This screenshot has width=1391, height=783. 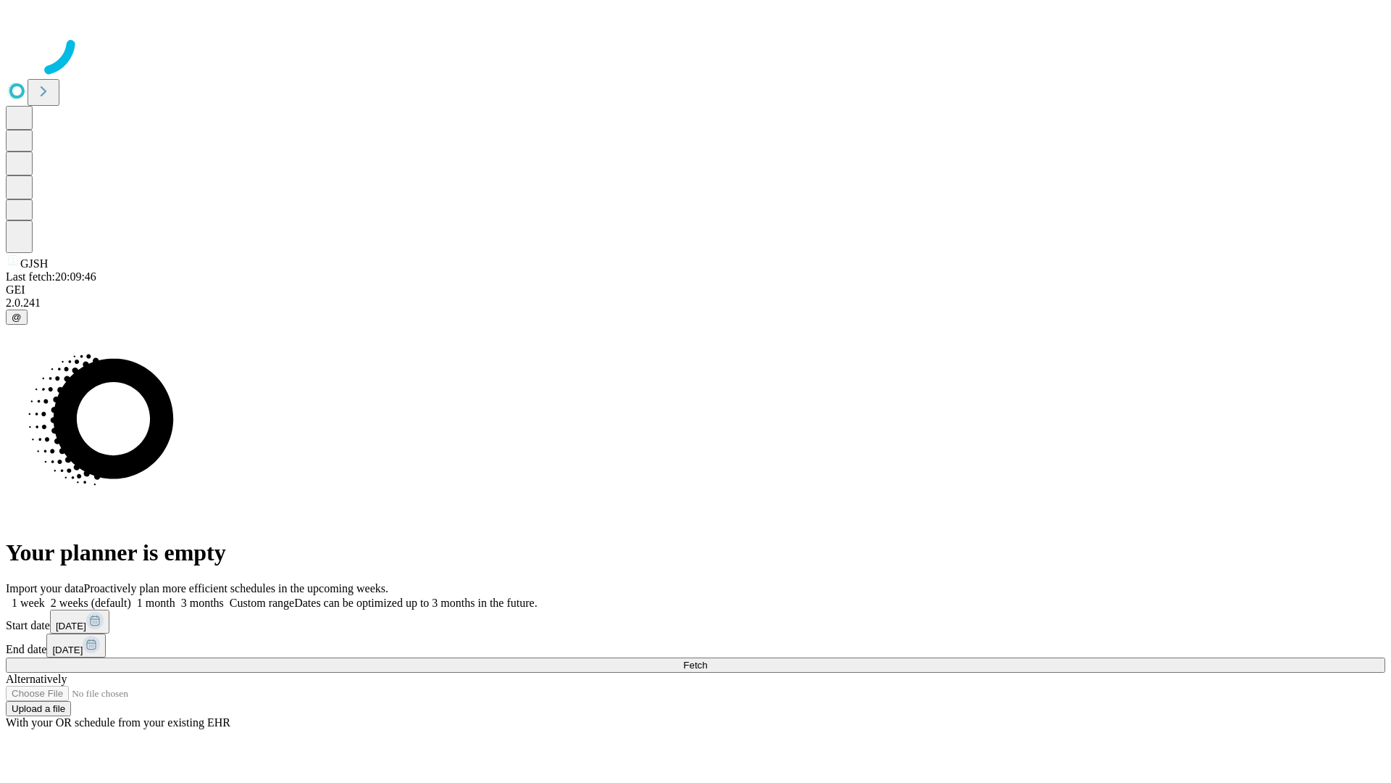 What do you see at coordinates (415, 602) in the screenshot?
I see `span: Dates can be optimized up to 3 months in the future.` at bounding box center [415, 602].